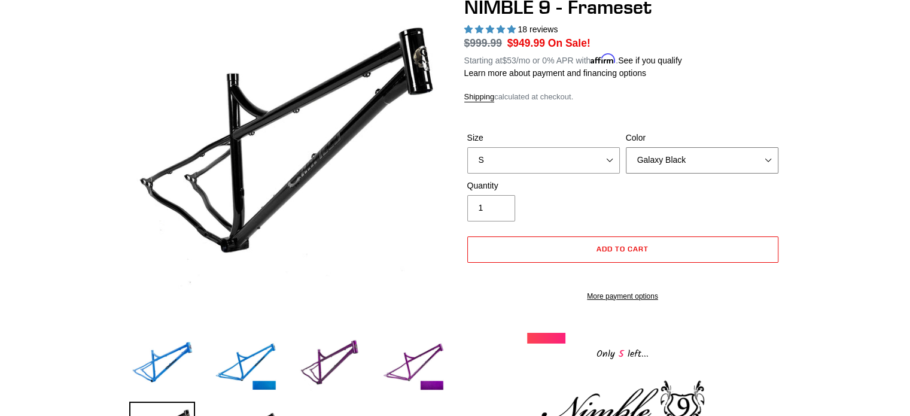 The width and height of the screenshot is (910, 416). Describe the element at coordinates (509, 60) in the screenshot. I see `span: $53` at that location.